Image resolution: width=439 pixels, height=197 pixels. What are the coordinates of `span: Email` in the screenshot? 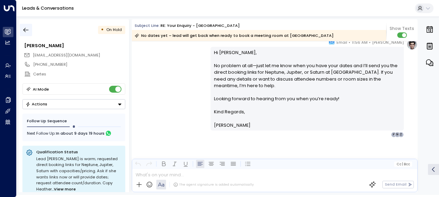 It's located at (342, 42).